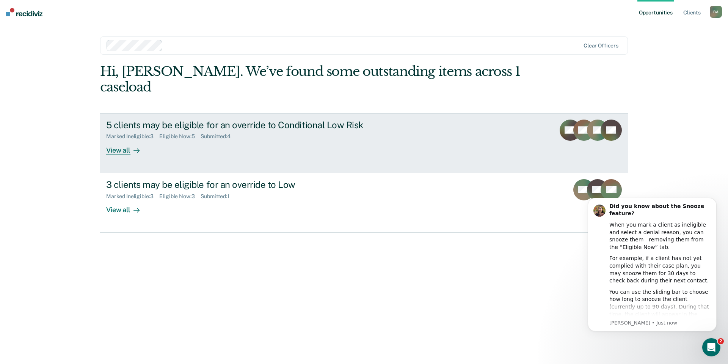 The width and height of the screenshot is (728, 364). Describe the element at coordinates (239, 125) in the screenshot. I see `div: 5 clients may be eligible for an override to Conditional Low Risk` at that location.